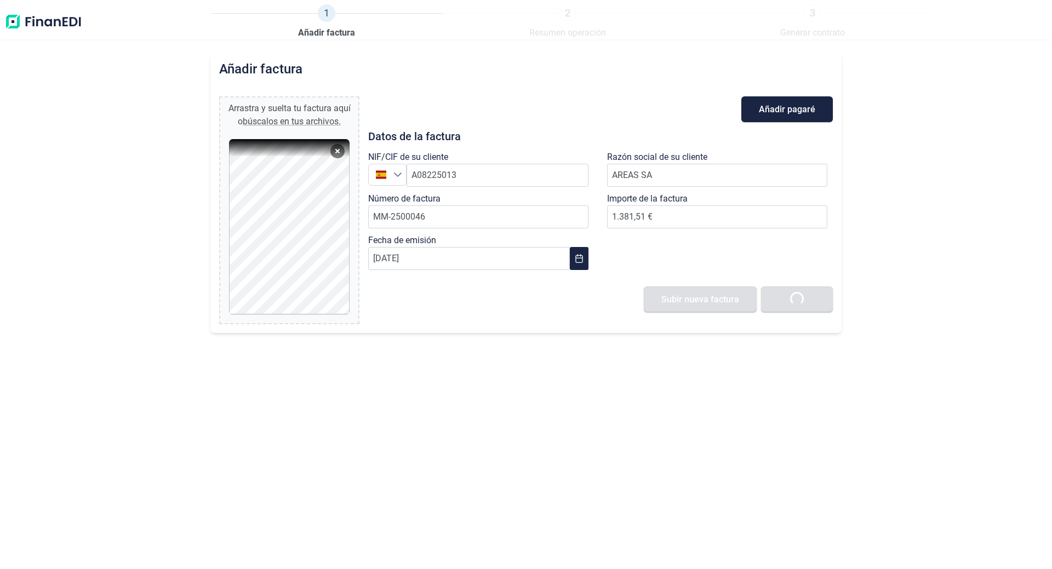 The image size is (1052, 569). Describe the element at coordinates (327, 33) in the screenshot. I see `span: Añadir factura` at that location.